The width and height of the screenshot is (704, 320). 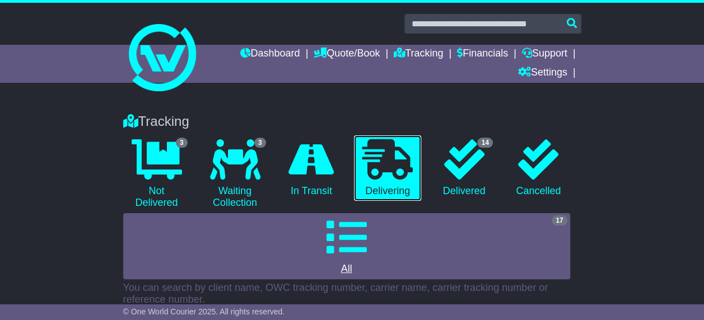 What do you see at coordinates (559, 221) in the screenshot?
I see `span: 17` at bounding box center [559, 221].